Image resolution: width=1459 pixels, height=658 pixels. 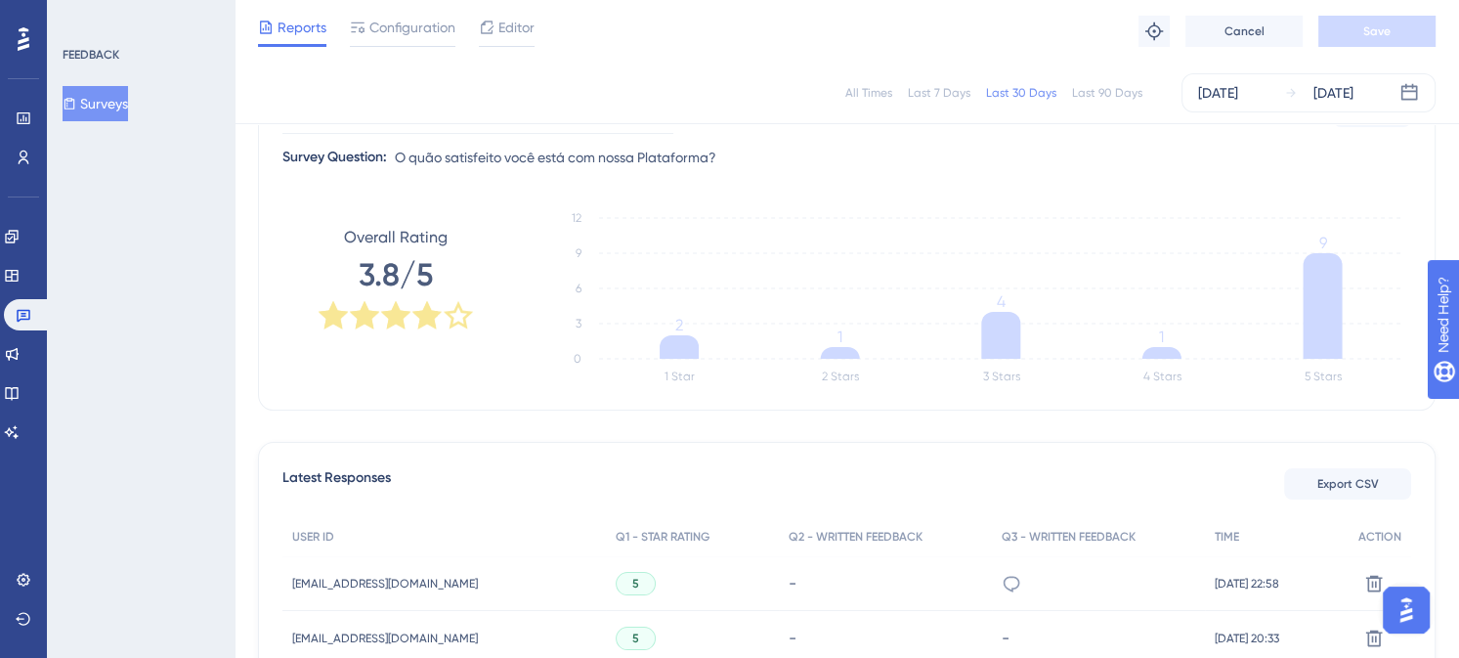 What do you see at coordinates (91, 55) in the screenshot?
I see `div: FEEDBACK` at bounding box center [91, 55].